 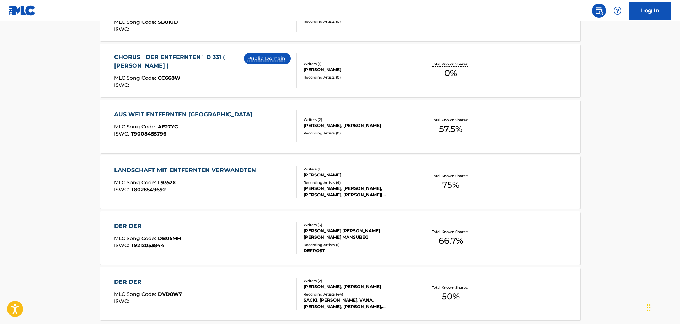 I want to click on span: CC668W, so click(x=169, y=78).